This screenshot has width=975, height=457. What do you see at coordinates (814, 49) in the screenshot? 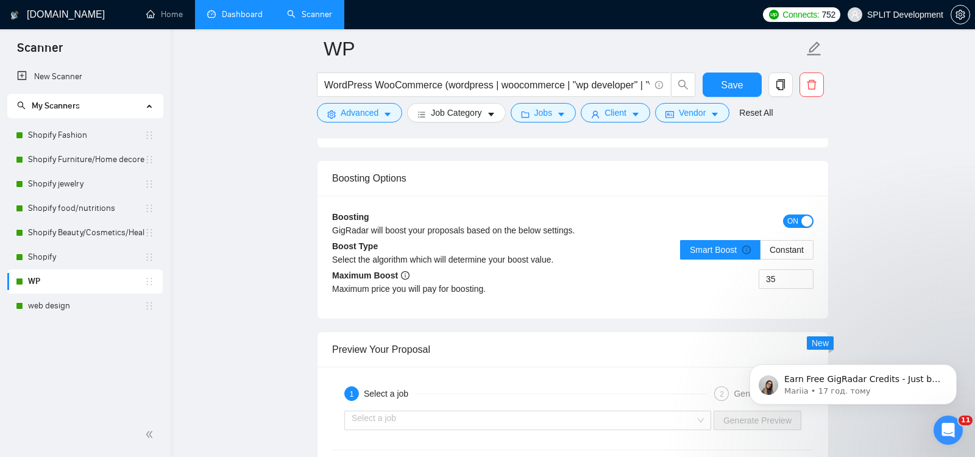
I see `span: edit` at bounding box center [814, 49].